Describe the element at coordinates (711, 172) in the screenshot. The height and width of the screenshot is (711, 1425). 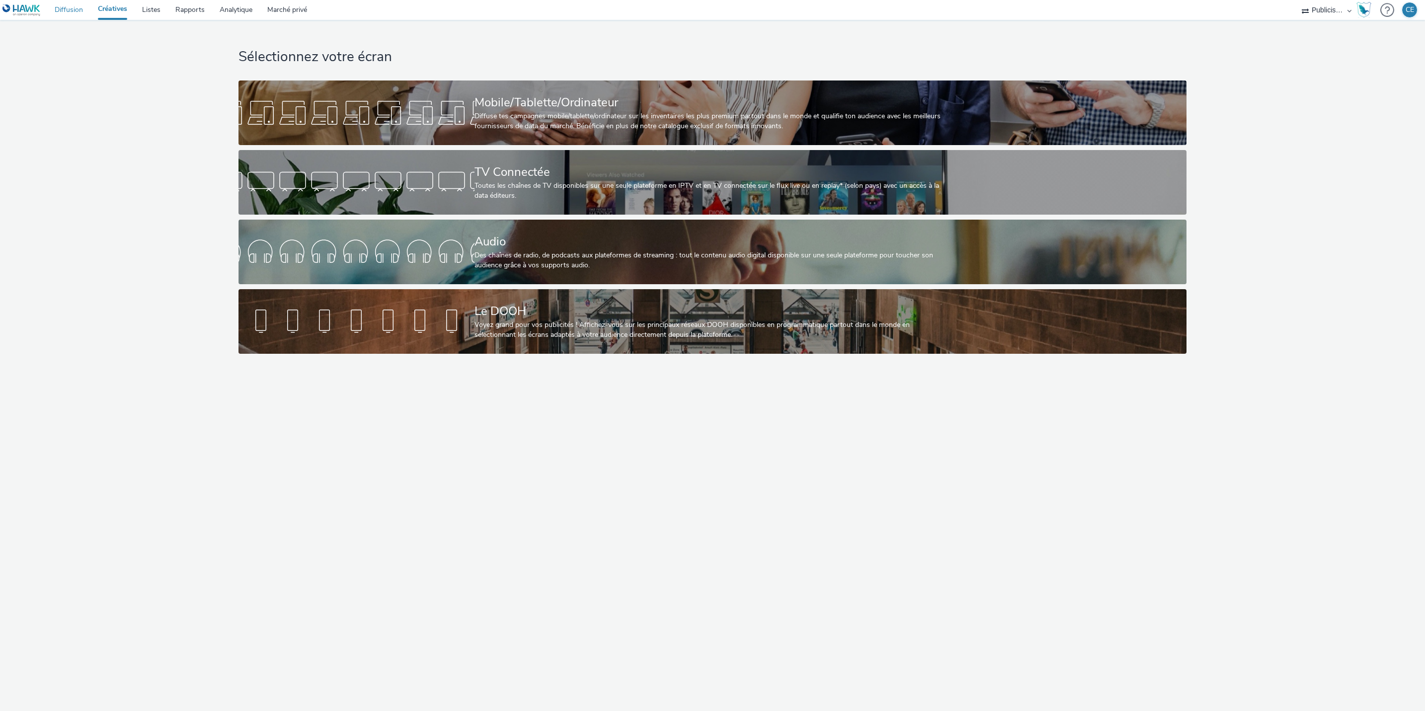
I see `div: TV Connectée` at that location.